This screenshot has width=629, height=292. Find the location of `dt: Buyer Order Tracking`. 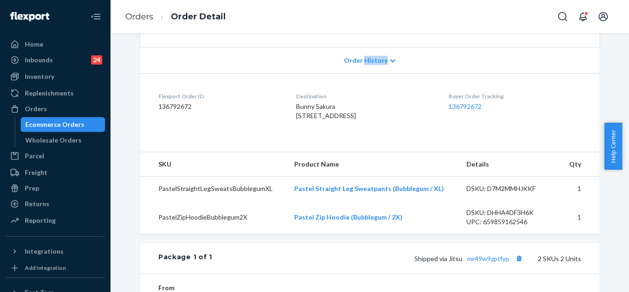

dt: Buyer Order Tracking is located at coordinates (515, 96).